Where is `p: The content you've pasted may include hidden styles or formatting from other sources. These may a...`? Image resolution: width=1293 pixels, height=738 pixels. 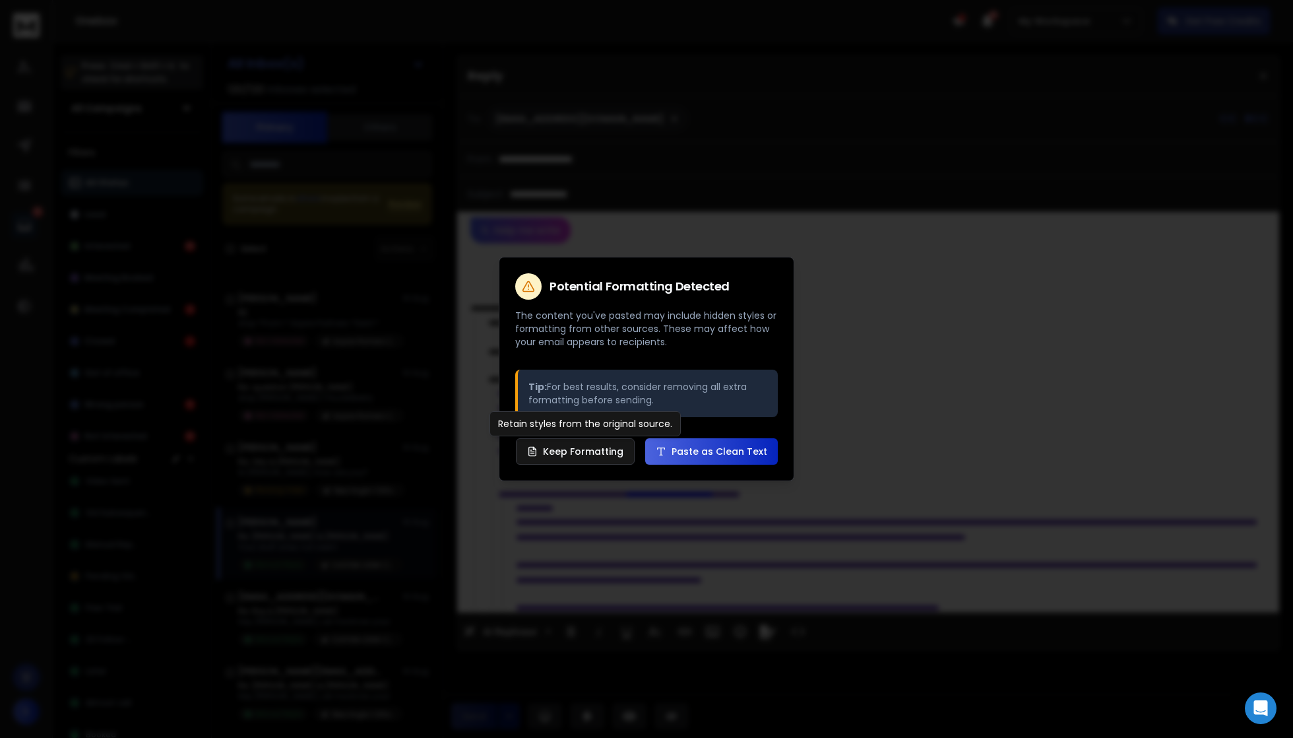
p: The content you've pasted may include hidden styles or formatting from other sources. These may a... is located at coordinates (647, 329).